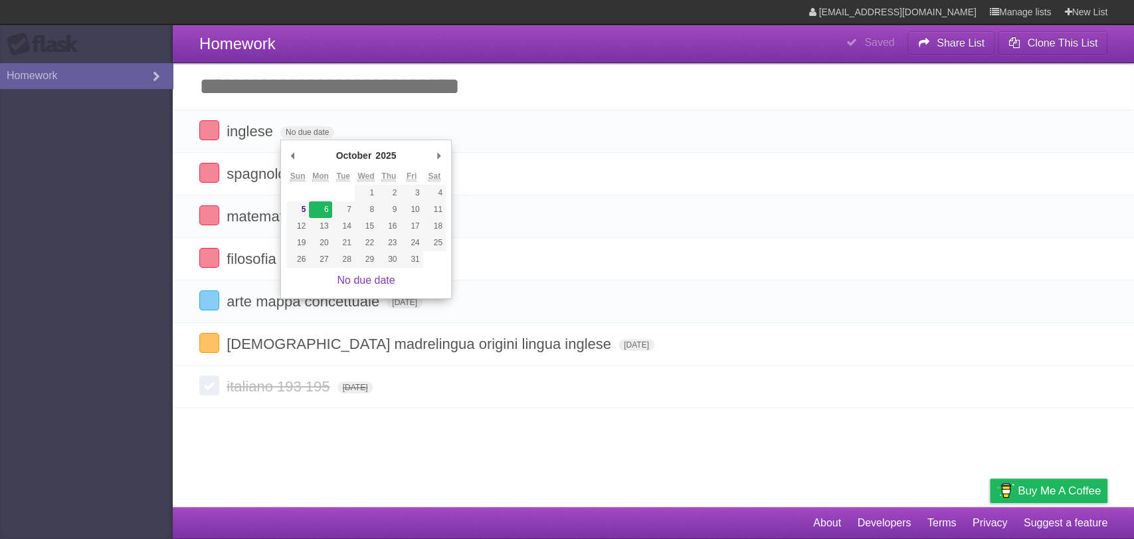 This screenshot has height=539, width=1134. What do you see at coordinates (389, 193) in the screenshot?
I see `button: 2` at bounding box center [389, 193].